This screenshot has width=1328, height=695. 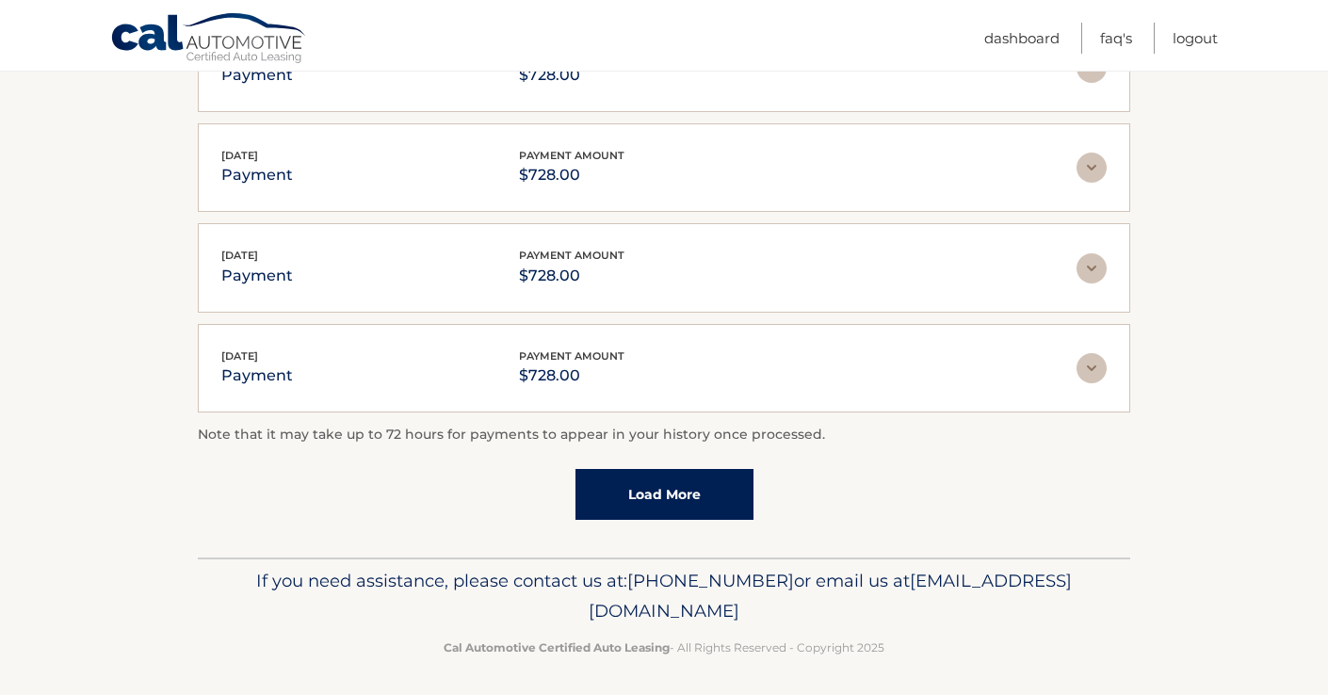 I want to click on a: Cal Automotive, so click(x=209, y=40).